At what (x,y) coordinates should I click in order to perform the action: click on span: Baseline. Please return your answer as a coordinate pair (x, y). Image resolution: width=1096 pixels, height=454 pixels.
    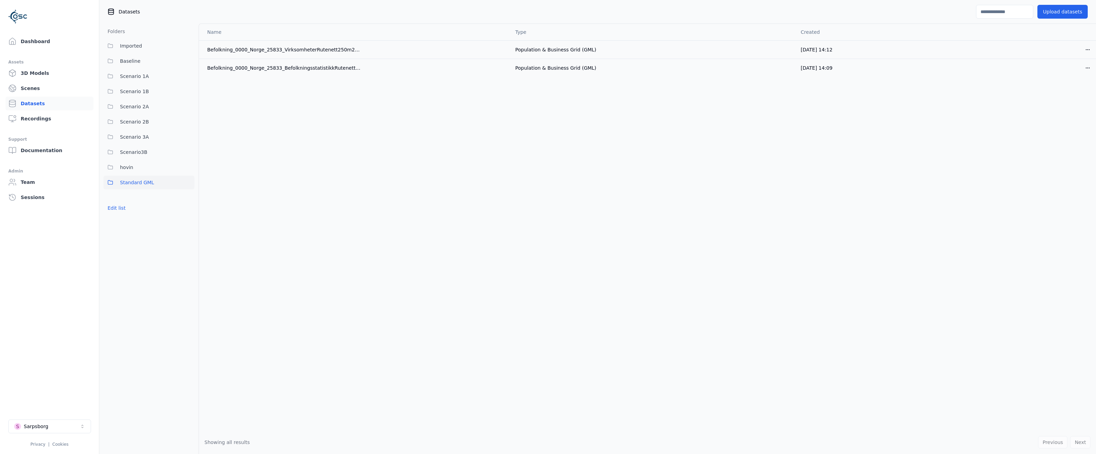
    Looking at the image, I should click on (130, 61).